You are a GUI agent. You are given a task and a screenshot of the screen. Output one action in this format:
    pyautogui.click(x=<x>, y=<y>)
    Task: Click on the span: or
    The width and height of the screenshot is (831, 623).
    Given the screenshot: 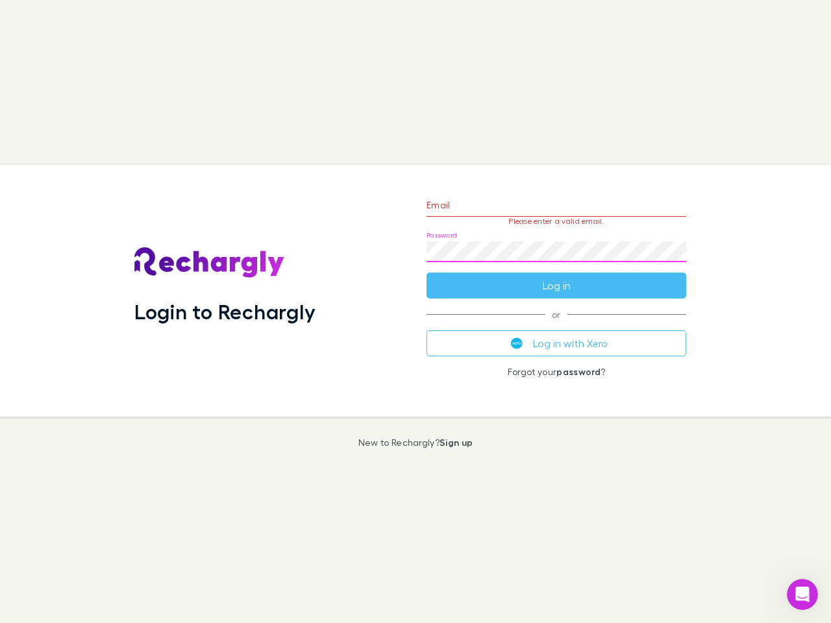 What is the action you would take?
    pyautogui.click(x=556, y=314)
    